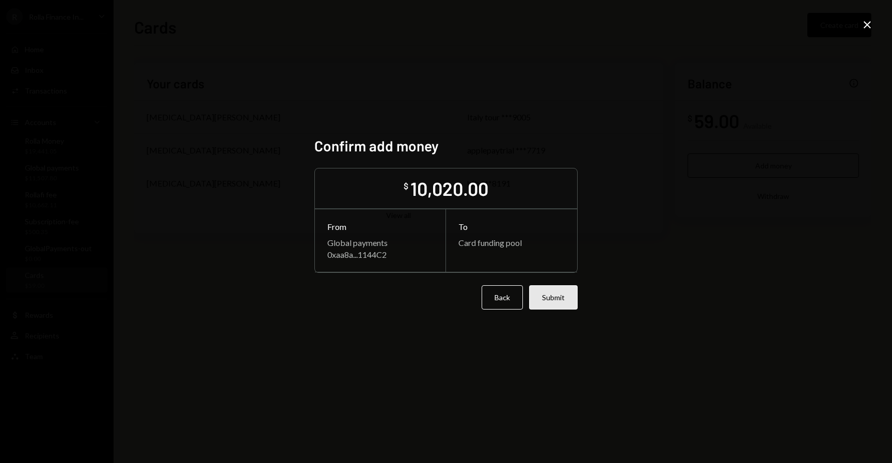 This screenshot has height=463, width=892. Describe the element at coordinates (446, 146) in the screenshot. I see `h2: Confirm add money` at that location.